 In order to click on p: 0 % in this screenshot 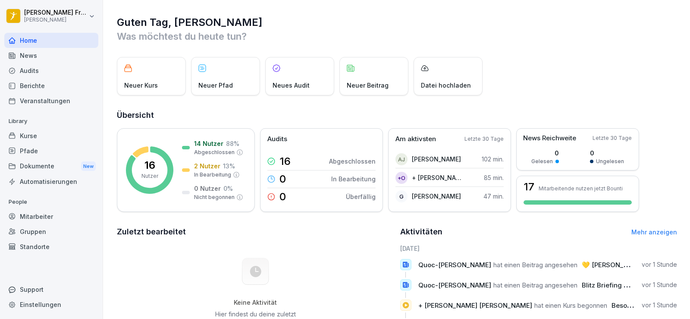, I will do `click(228, 188)`.